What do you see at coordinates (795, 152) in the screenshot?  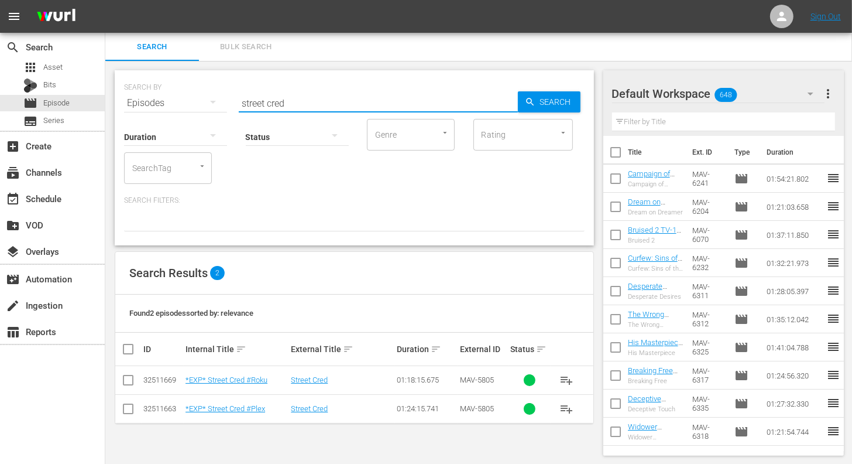 I see `th: Duration` at bounding box center [795, 152].